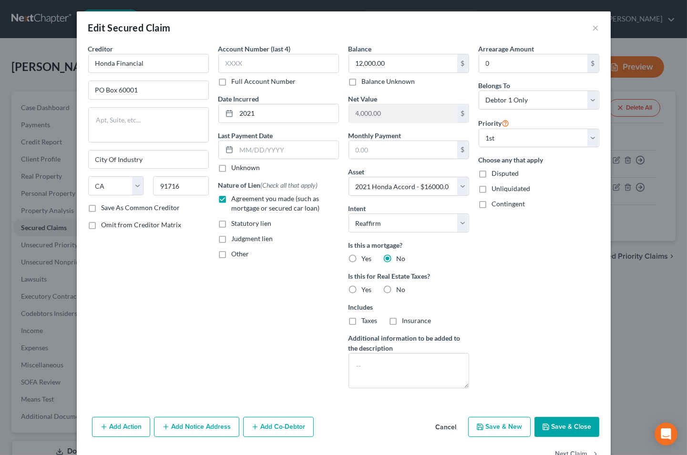 Image resolution: width=687 pixels, height=455 pixels. Describe the element at coordinates (240, 254) in the screenshot. I see `span: Other` at that location.